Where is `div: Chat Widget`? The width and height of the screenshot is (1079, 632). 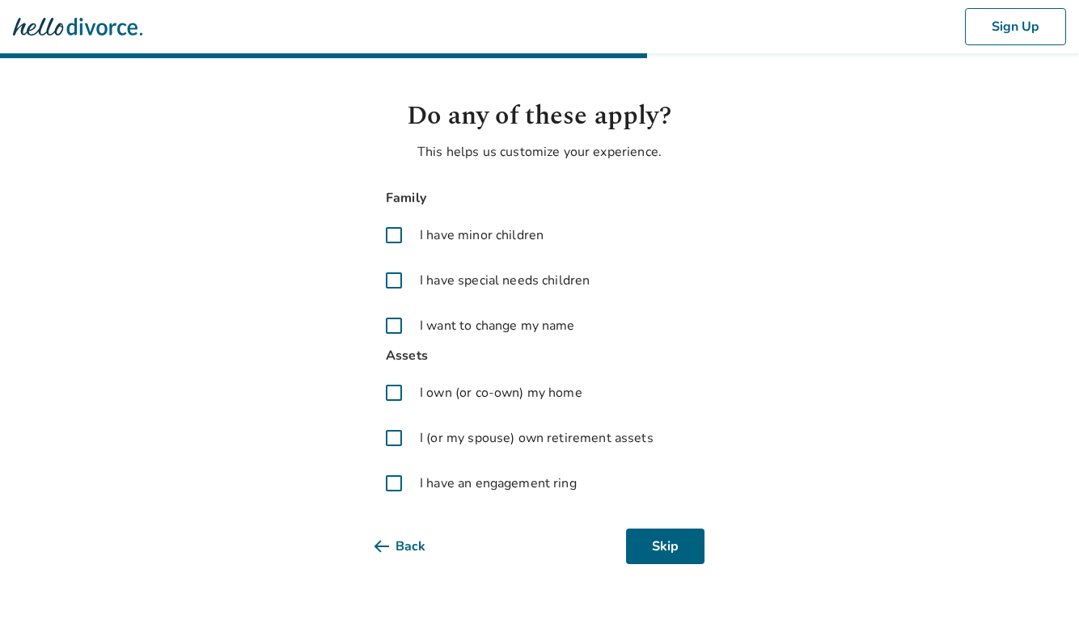 div: Chat Widget is located at coordinates (1038, 594).